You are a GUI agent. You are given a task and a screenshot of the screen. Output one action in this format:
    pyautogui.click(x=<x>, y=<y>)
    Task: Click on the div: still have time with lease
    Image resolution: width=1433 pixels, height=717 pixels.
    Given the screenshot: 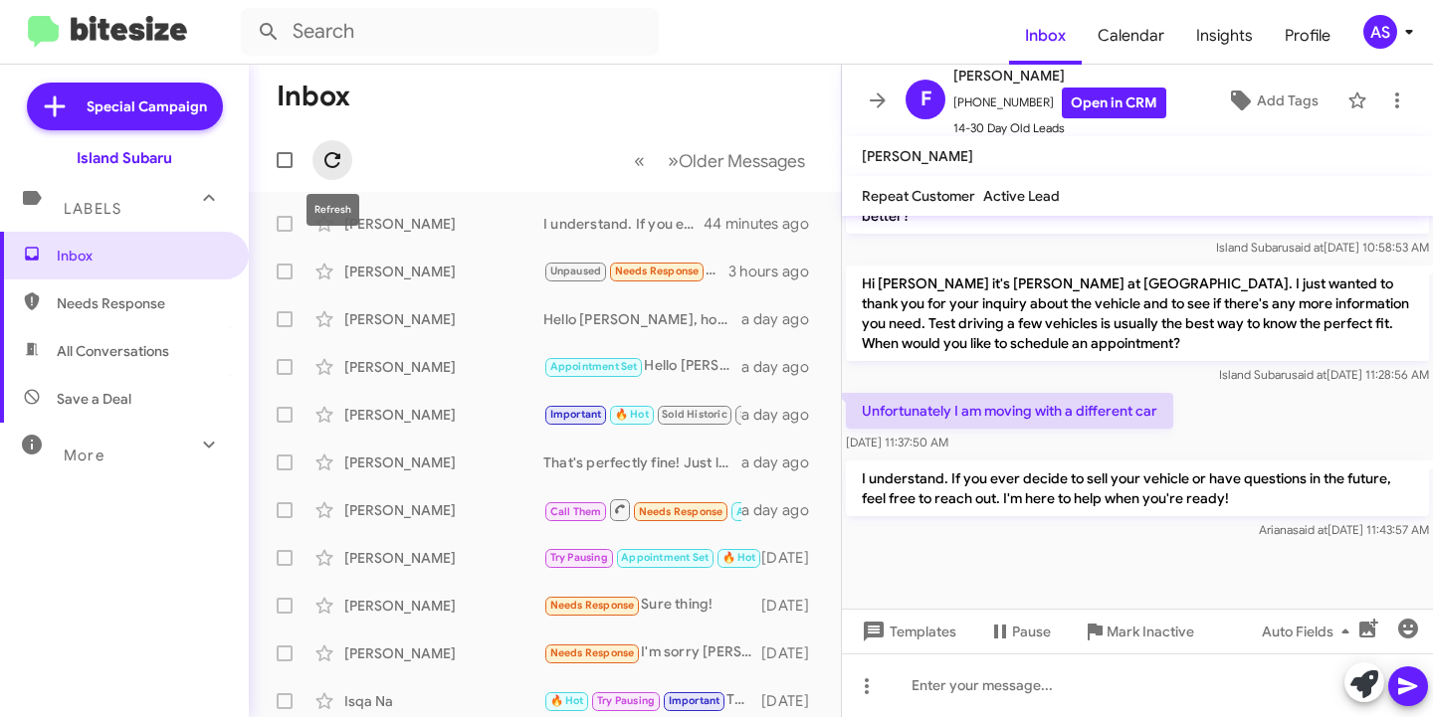 What is the action you would take?
    pyautogui.click(x=636, y=271)
    